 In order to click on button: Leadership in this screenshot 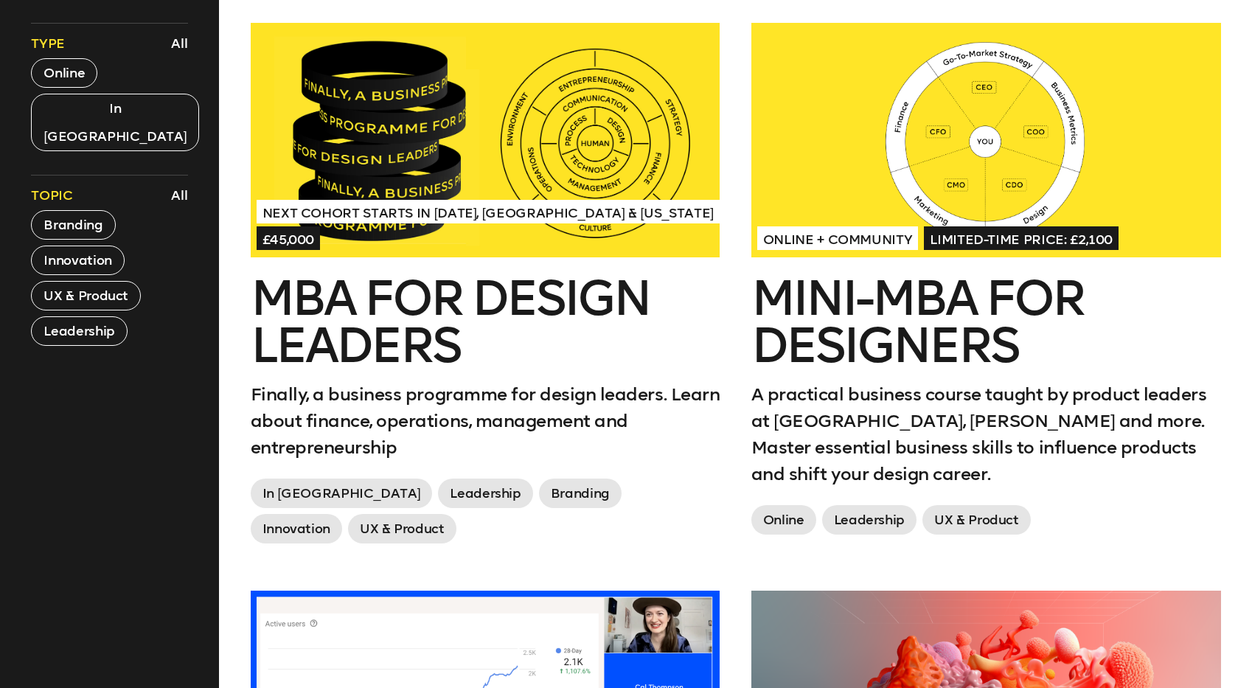, I will do `click(79, 331)`.